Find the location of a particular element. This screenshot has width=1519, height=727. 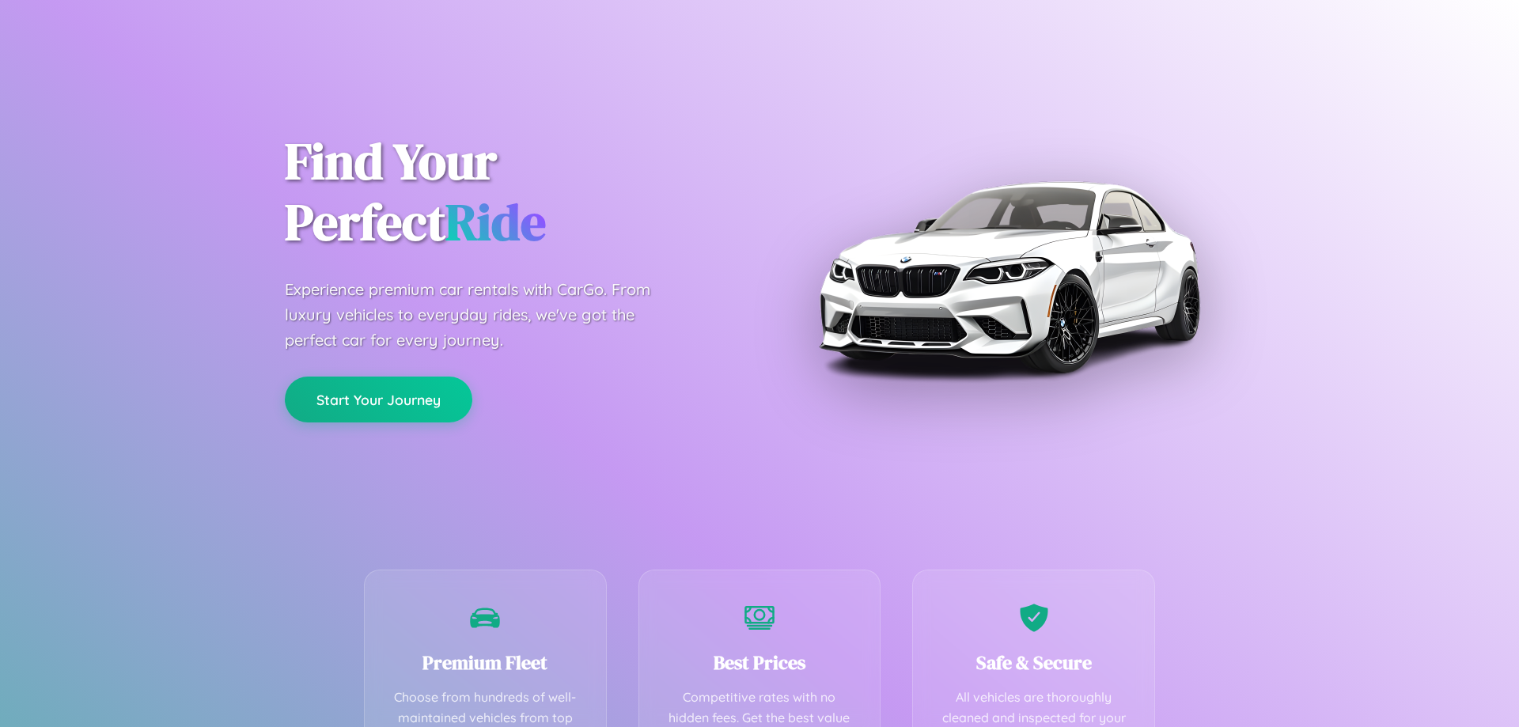

h1: Find Your Perfect is located at coordinates (510, 192).